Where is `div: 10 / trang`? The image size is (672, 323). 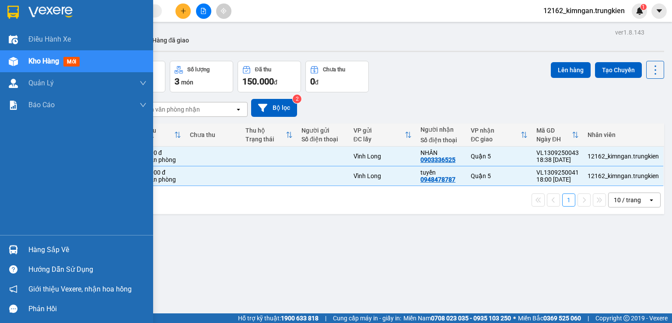 div: 10 / trang is located at coordinates (628, 200).